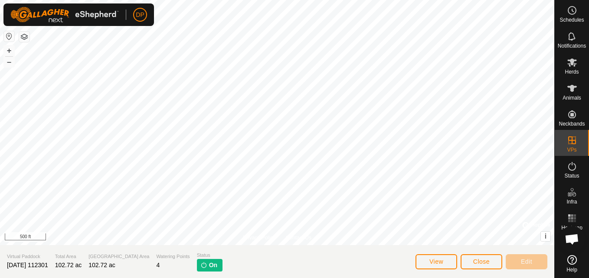 This screenshot has height=278, width=589. What do you see at coordinates (298, 238) in the screenshot?
I see `a: Contact Us` at bounding box center [298, 238].